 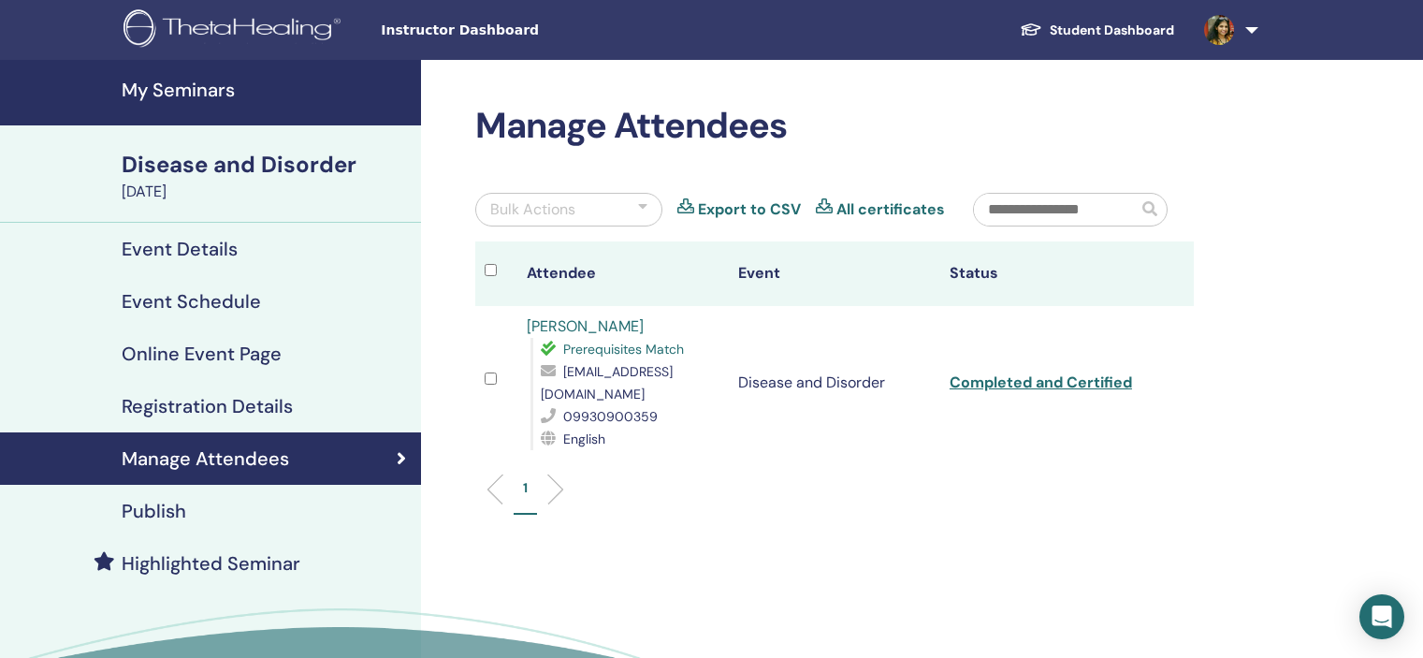 I want to click on div: Bulk Actions, so click(x=532, y=210).